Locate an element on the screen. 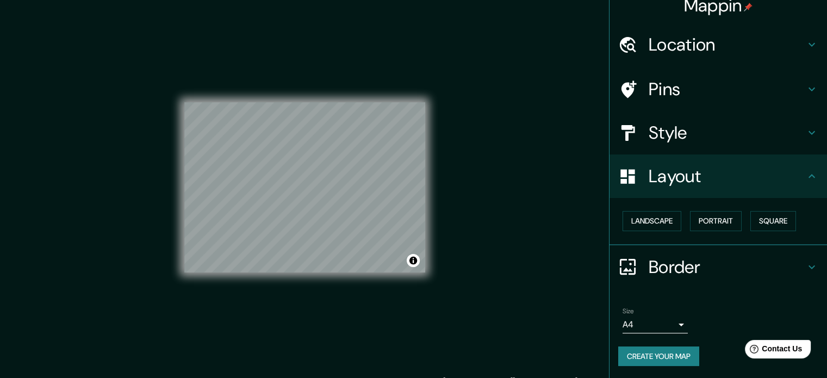 Image resolution: width=827 pixels, height=378 pixels. h4: Style is located at coordinates (727, 133).